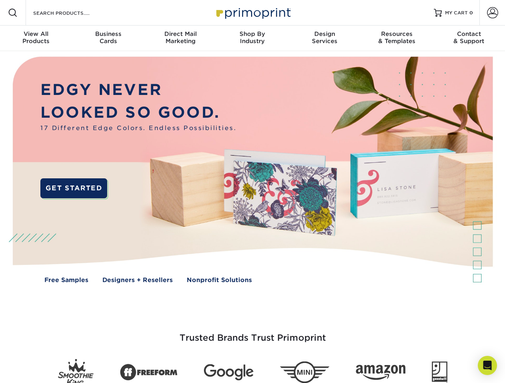 This screenshot has width=505, height=383. Describe the element at coordinates (396, 38) in the screenshot. I see `div: & Templates` at that location.